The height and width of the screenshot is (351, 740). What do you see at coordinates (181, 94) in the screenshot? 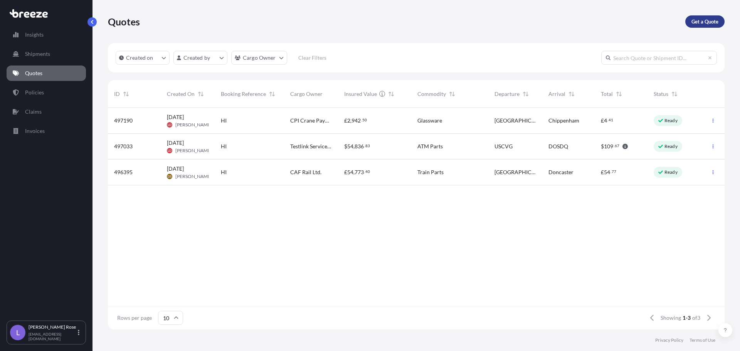
I see `span: Created On` at bounding box center [181, 94].